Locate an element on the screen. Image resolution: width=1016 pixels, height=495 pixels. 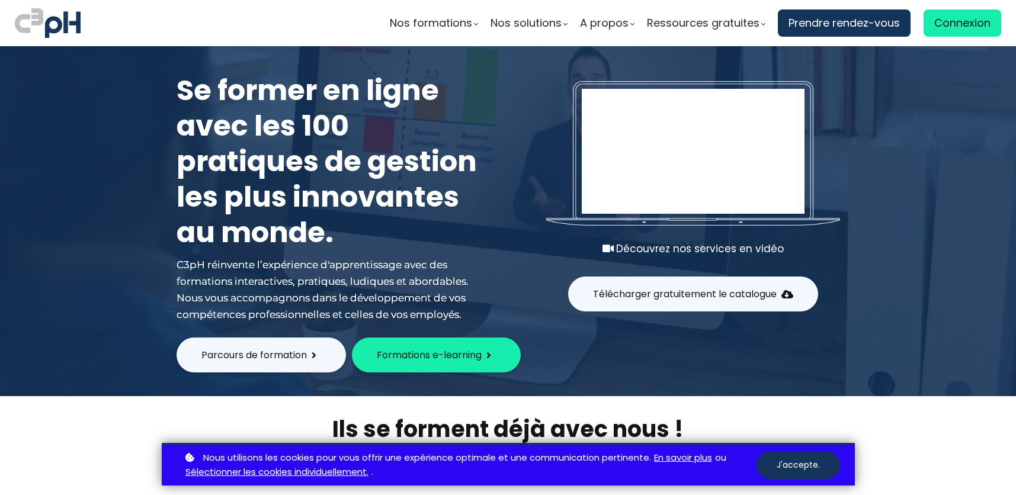
div: C3pH réinvente l’expérience d'apprentissage avec des formations interactives, pratiques, ludiques... is located at coordinates (330, 290).